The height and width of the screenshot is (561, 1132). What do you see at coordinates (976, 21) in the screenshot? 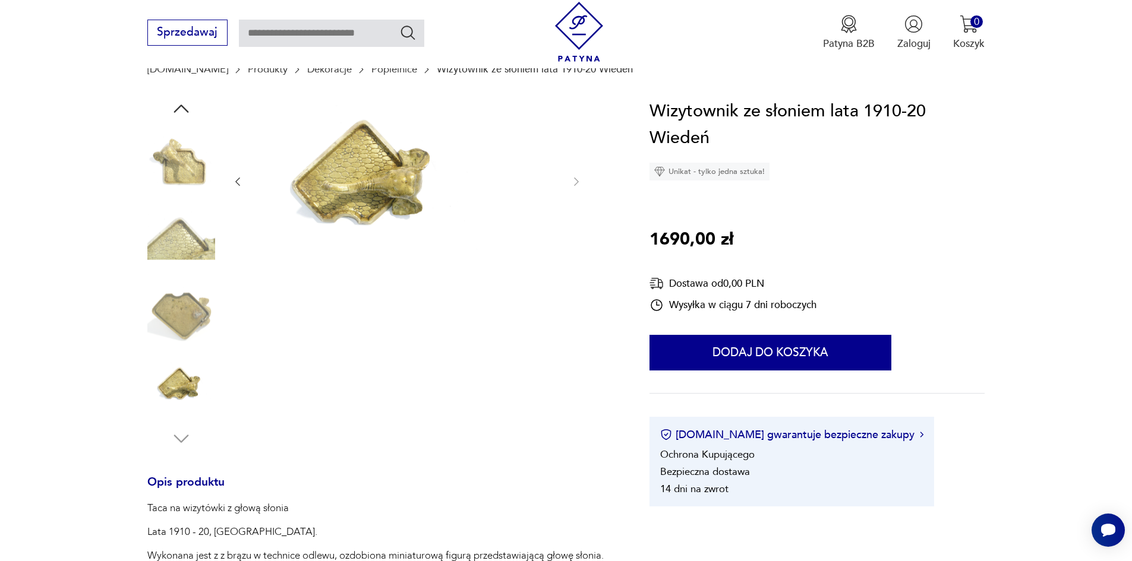
I see `div: 0` at bounding box center [976, 21].